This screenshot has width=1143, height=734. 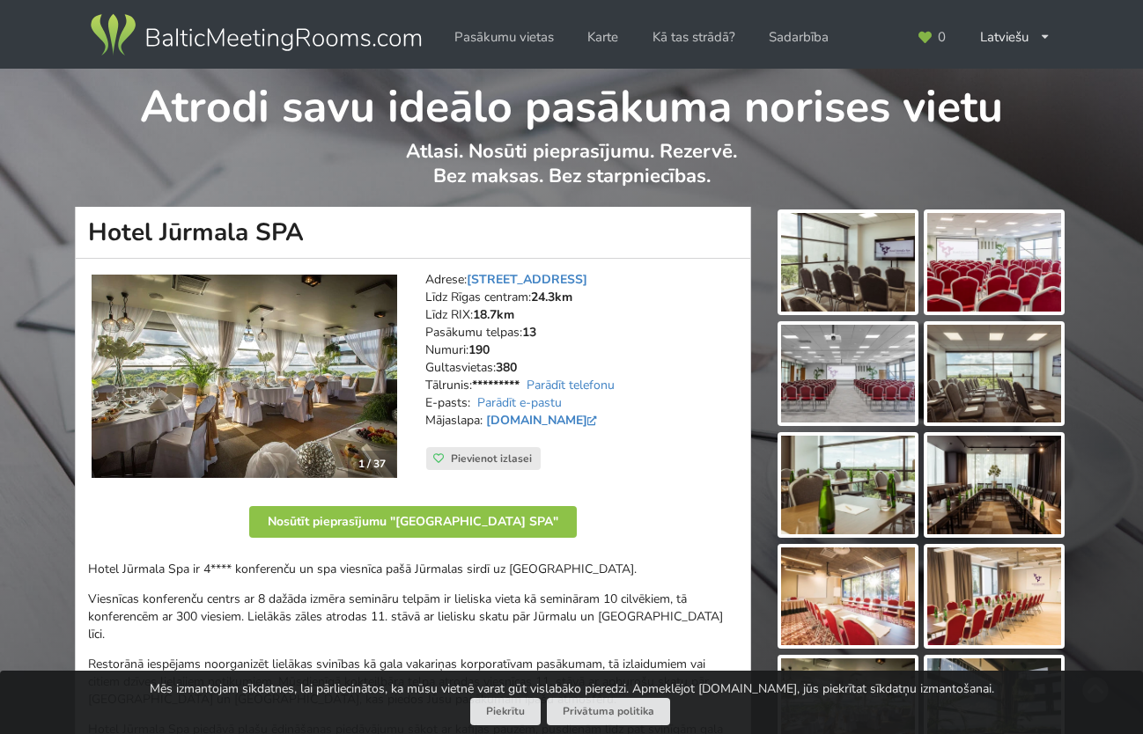 I want to click on strong: 380, so click(x=506, y=367).